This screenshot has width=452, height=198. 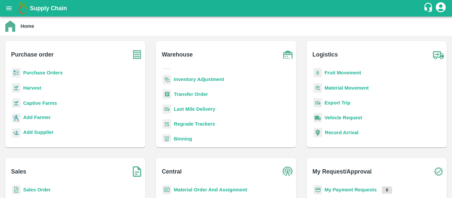 I want to click on b: Captive Farms, so click(x=40, y=103).